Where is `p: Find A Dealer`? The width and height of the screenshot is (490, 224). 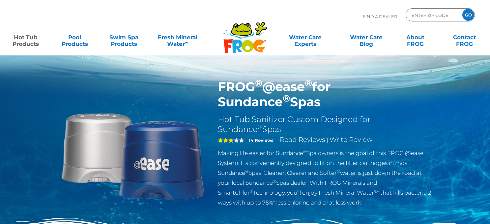 p: Find A Dealer is located at coordinates (380, 16).